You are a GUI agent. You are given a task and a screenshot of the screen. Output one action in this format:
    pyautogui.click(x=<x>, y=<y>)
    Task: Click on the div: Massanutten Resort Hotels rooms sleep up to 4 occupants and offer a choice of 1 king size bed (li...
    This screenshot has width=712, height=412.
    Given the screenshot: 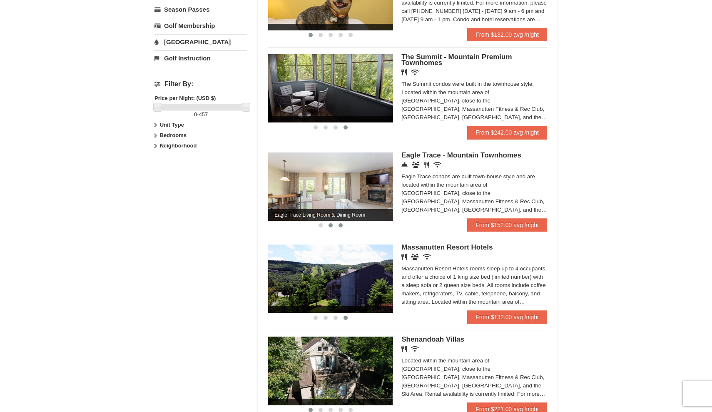 What is the action you would take?
    pyautogui.click(x=474, y=285)
    